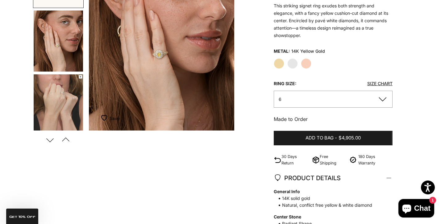  I want to click on span: GET 10% Off, so click(22, 217).